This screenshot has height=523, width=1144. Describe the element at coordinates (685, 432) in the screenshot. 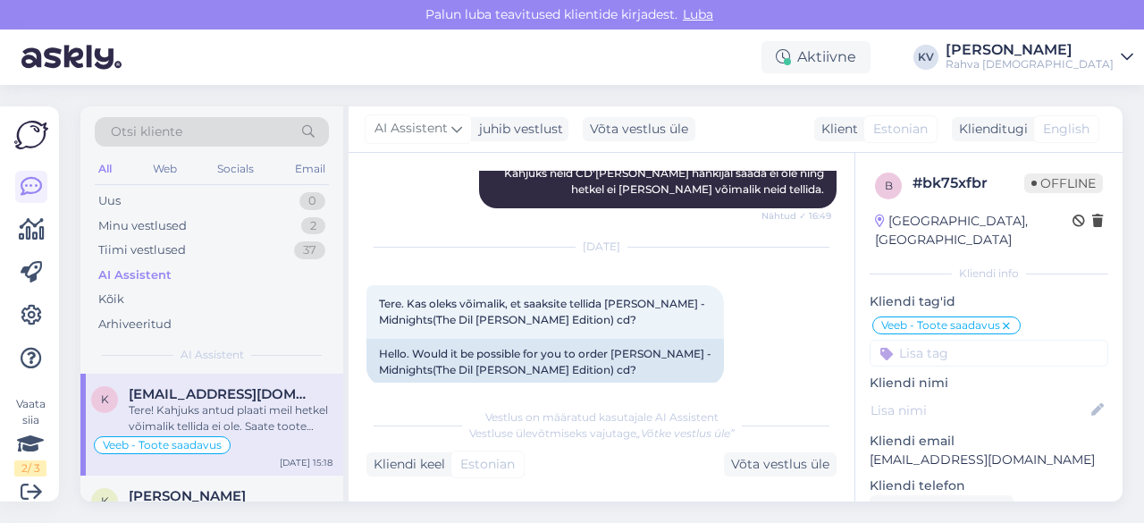

I see `i: „Võtke vestlus üle”` at that location.